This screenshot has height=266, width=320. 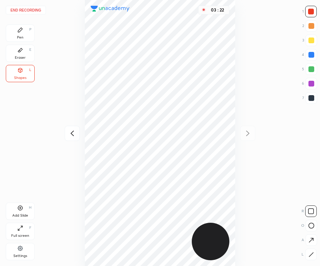 What do you see at coordinates (20, 236) in the screenshot?
I see `div: Full screen` at bounding box center [20, 236].